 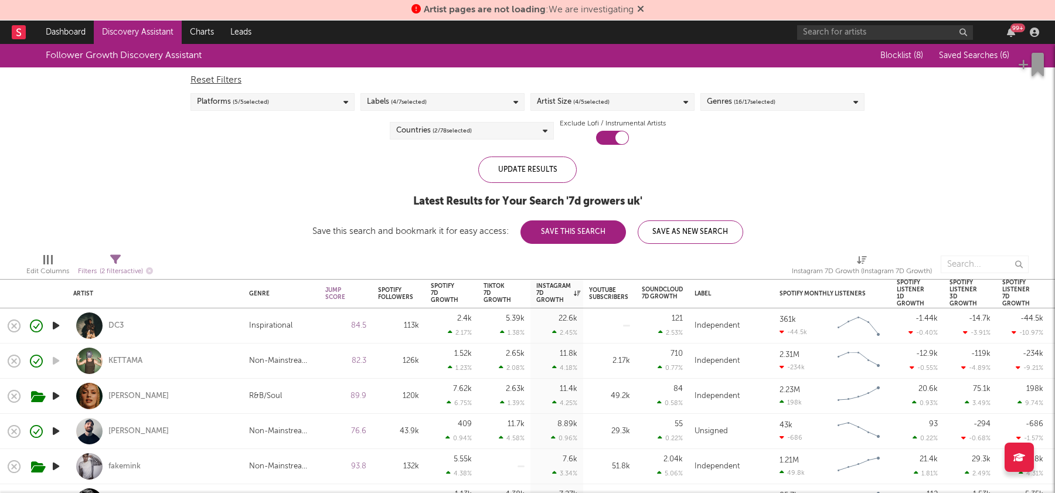 What do you see at coordinates (398, 466) in the screenshot?
I see `div: 132k` at bounding box center [398, 466].